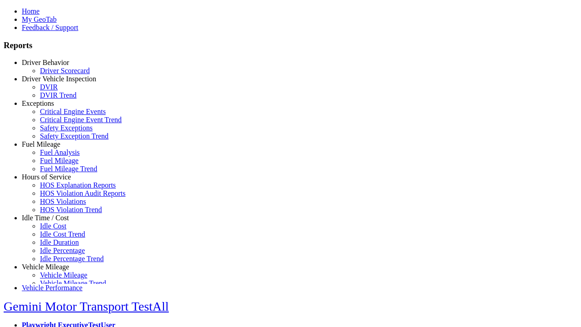 This screenshot has width=581, height=327. I want to click on a: Driver Behavior, so click(45, 62).